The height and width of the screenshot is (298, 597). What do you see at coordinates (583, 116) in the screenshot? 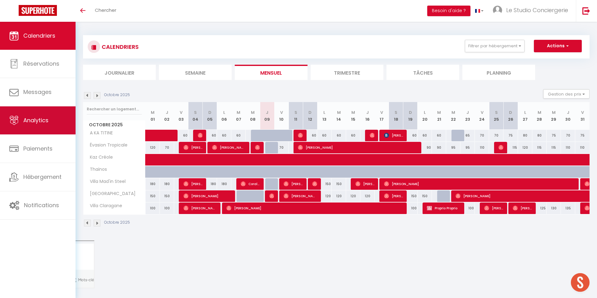
I see `th: 31` at bounding box center [583, 116].